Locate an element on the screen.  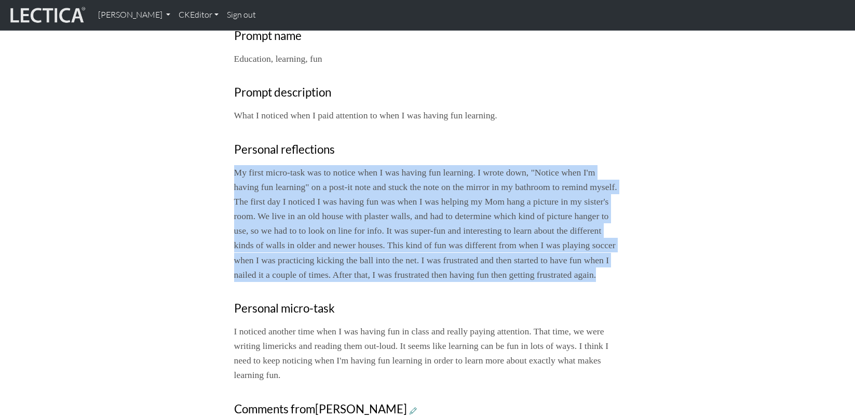
p: My first micro-task was to notice when I was having fun learning. I wrote down, "Notice when I'm ... is located at coordinates (428, 223).